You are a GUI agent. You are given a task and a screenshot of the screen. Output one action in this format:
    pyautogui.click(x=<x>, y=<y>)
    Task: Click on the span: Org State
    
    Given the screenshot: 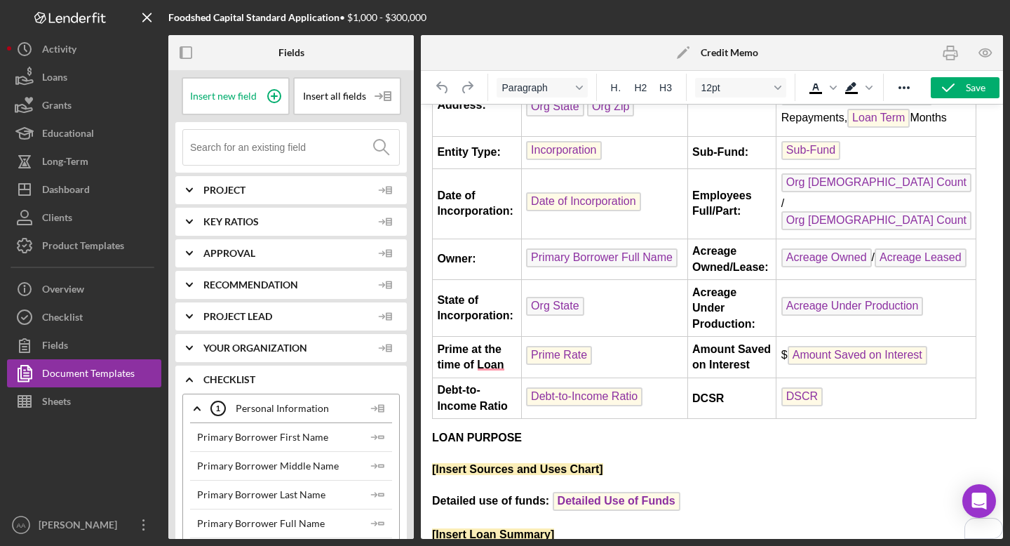 What is the action you would take?
    pyautogui.click(x=134, y=201)
    